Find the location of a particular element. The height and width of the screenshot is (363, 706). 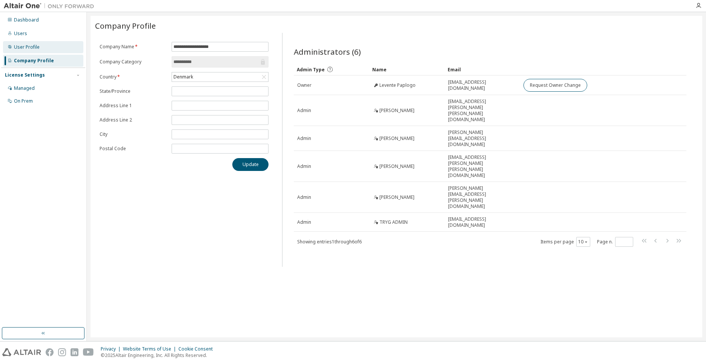

label: Address Line 1 is located at coordinates (133, 106).